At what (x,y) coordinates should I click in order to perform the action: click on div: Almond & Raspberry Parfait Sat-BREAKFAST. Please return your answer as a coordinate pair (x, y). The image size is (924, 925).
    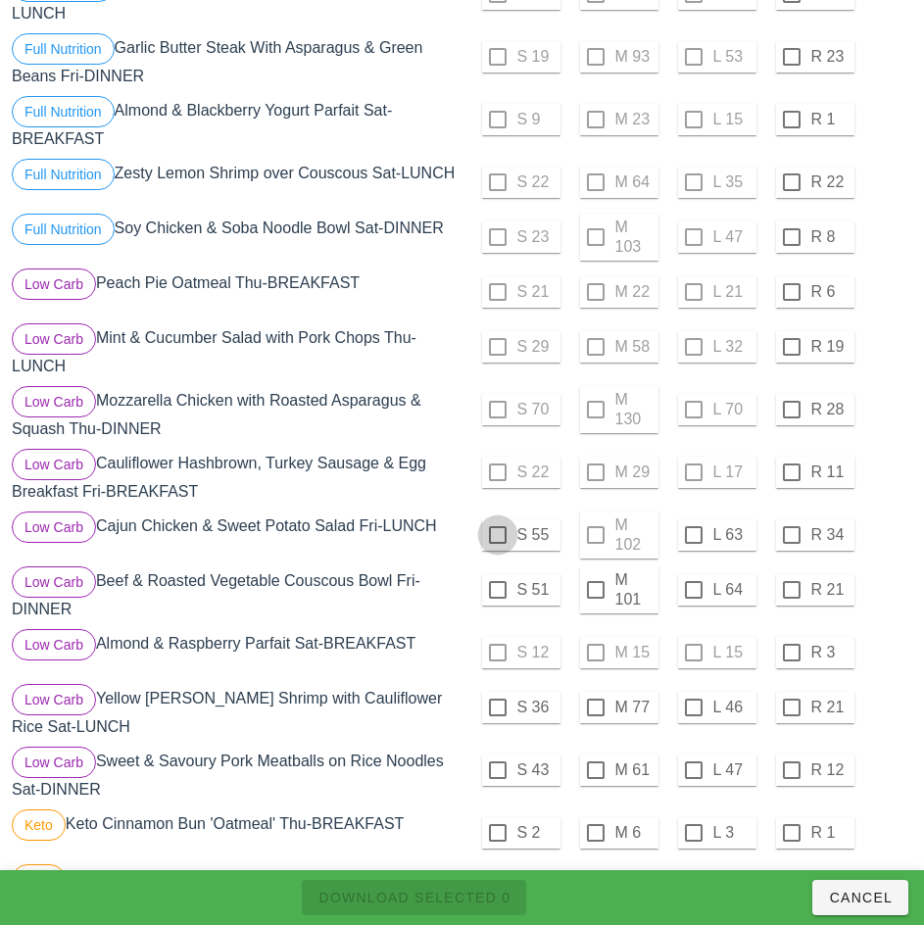
    Looking at the image, I should click on (235, 653).